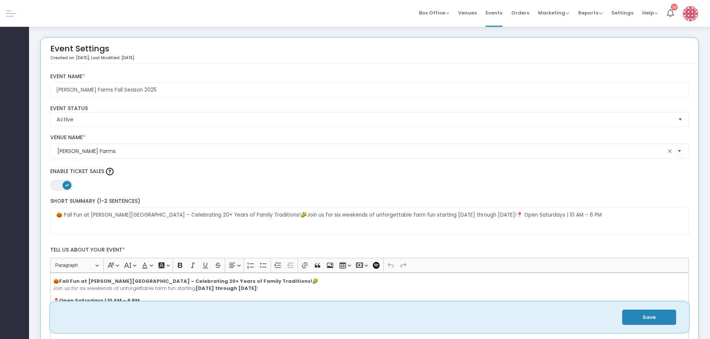 The width and height of the screenshot is (710, 339). Describe the element at coordinates (434, 13) in the screenshot. I see `span: Box Office` at that location.